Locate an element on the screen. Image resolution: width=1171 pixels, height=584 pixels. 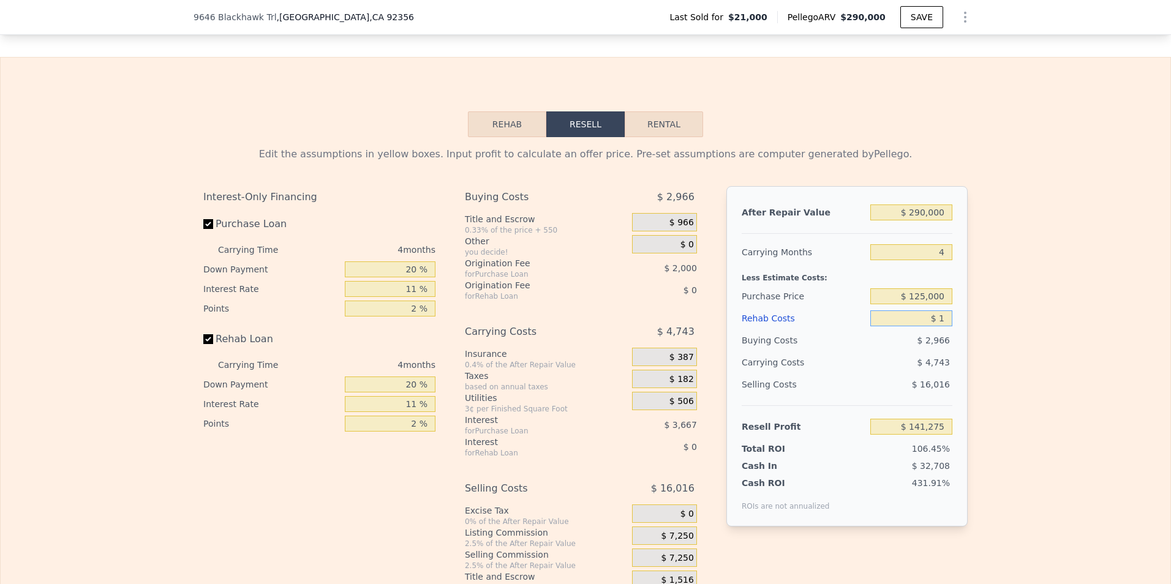
div: Less Estimate Costs: is located at coordinates (847, 274).